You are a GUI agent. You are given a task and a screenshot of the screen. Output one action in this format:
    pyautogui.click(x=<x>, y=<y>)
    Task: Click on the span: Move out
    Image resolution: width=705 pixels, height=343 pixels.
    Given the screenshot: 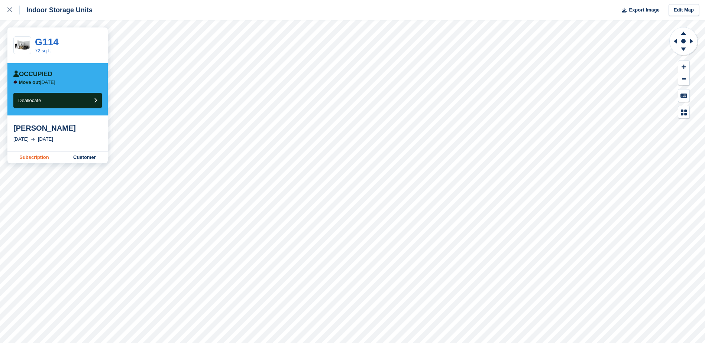 What is the action you would take?
    pyautogui.click(x=29, y=82)
    